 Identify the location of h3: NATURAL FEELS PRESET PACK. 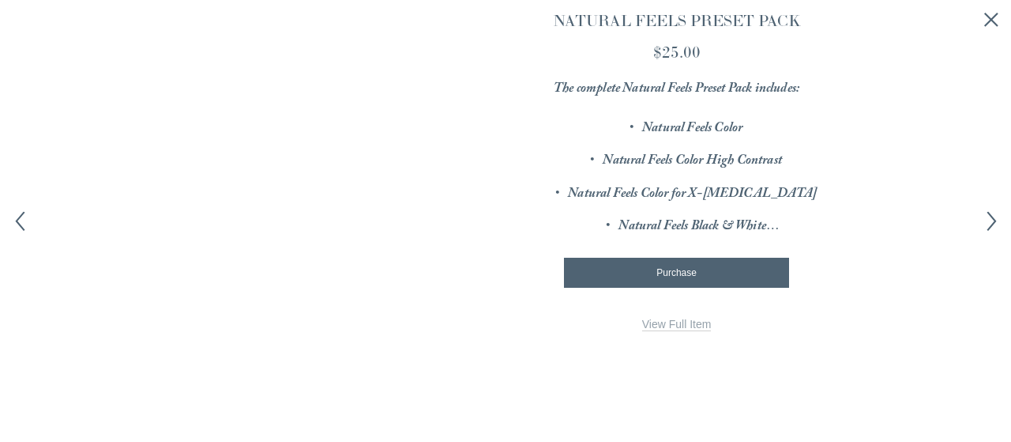
(677, 21).